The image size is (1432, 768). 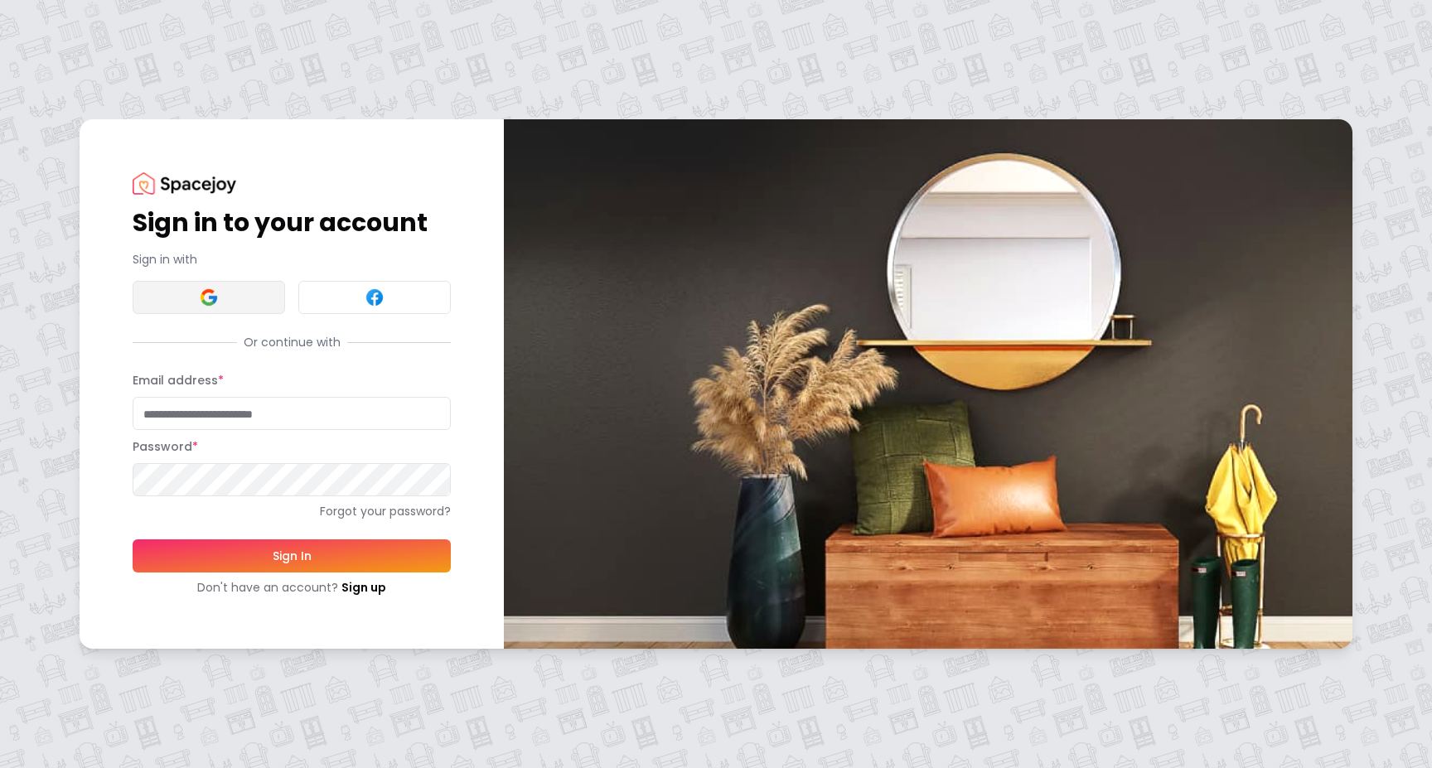 What do you see at coordinates (292, 588) in the screenshot?
I see `div: Don't have an account?` at bounding box center [292, 588].